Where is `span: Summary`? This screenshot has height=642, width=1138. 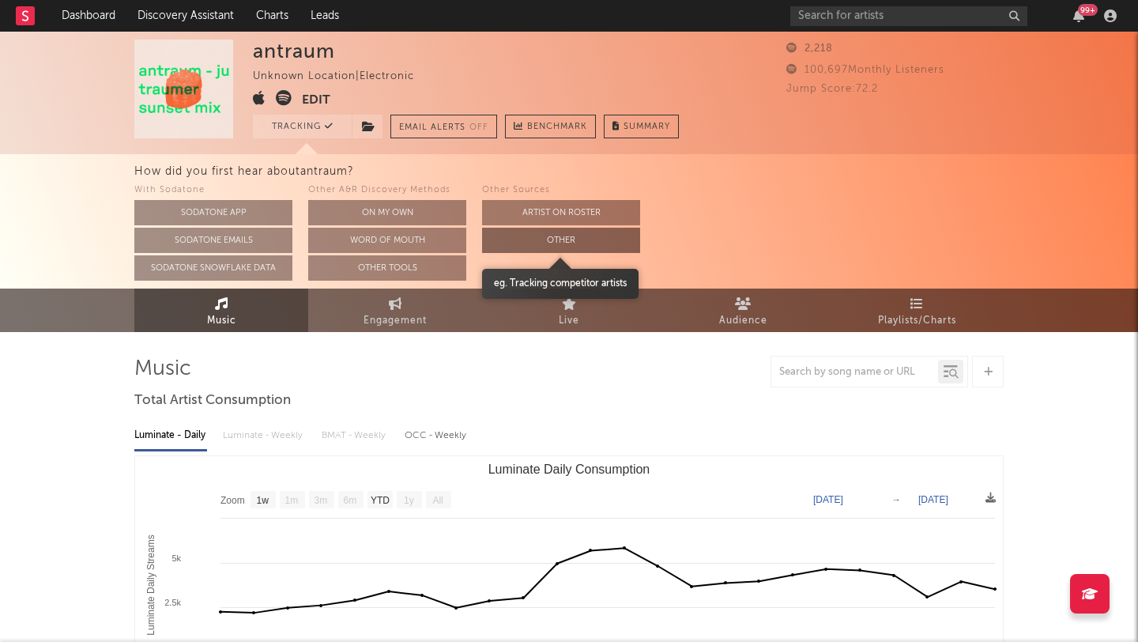
span: Summary is located at coordinates (647, 126).